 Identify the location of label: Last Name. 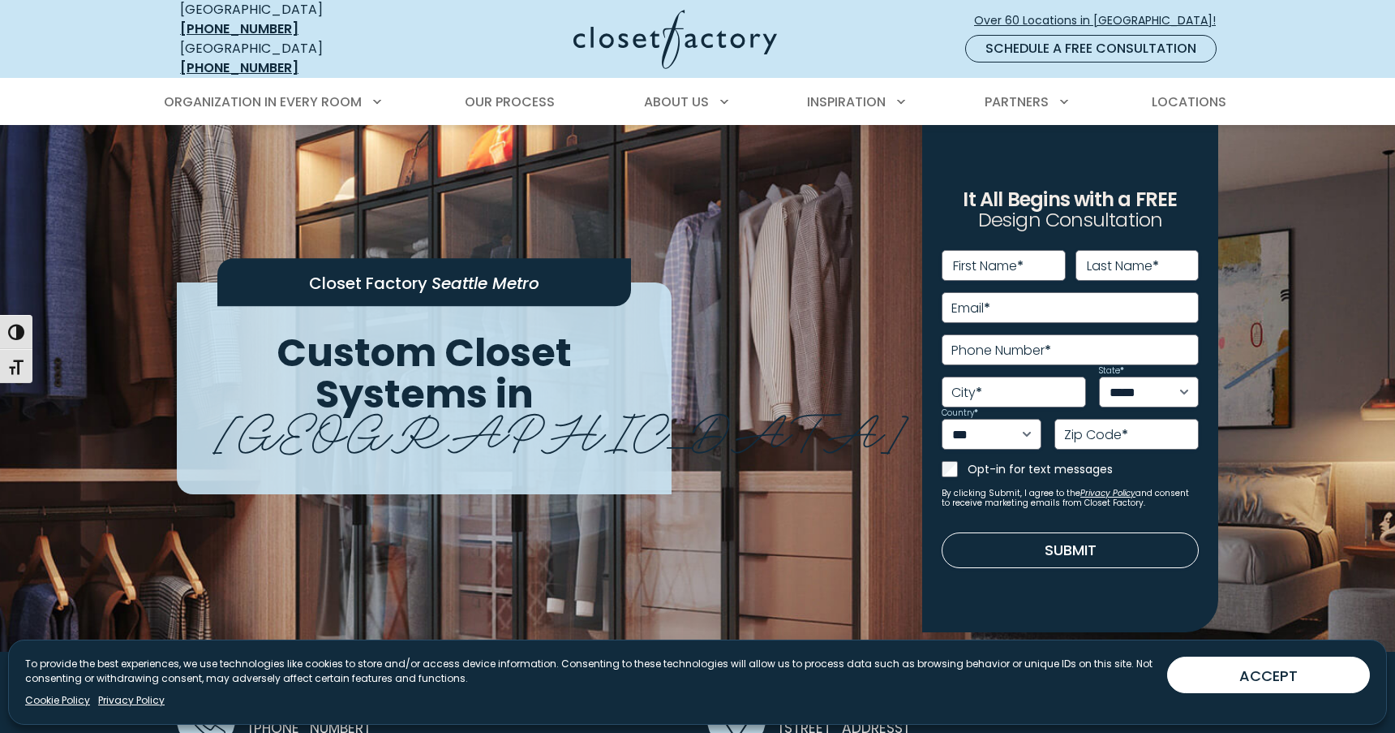
(1123, 266).